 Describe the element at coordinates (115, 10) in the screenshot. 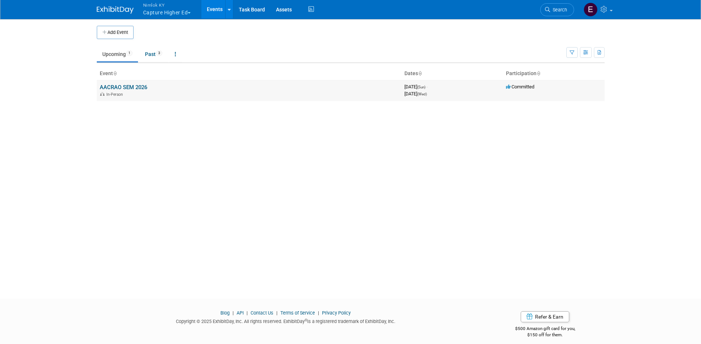

I see `img: ExhibitDay` at that location.